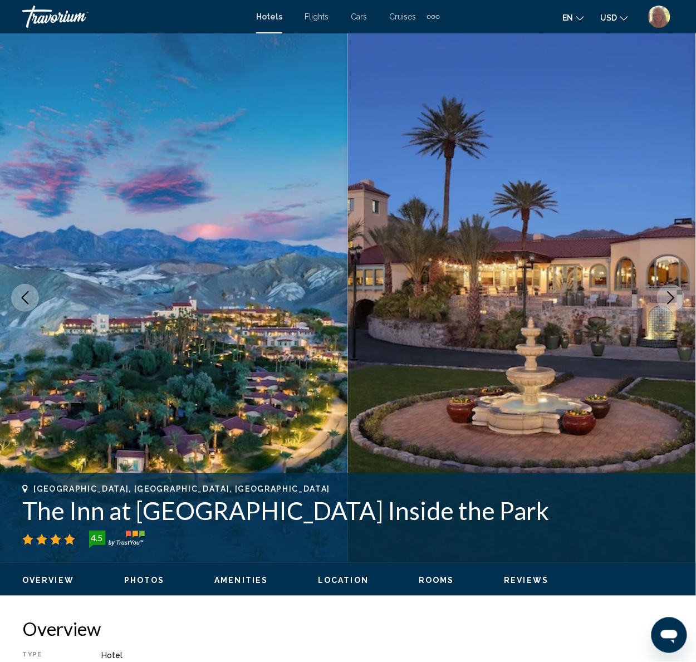  Describe the element at coordinates (144, 580) in the screenshot. I see `span: Photos` at that location.